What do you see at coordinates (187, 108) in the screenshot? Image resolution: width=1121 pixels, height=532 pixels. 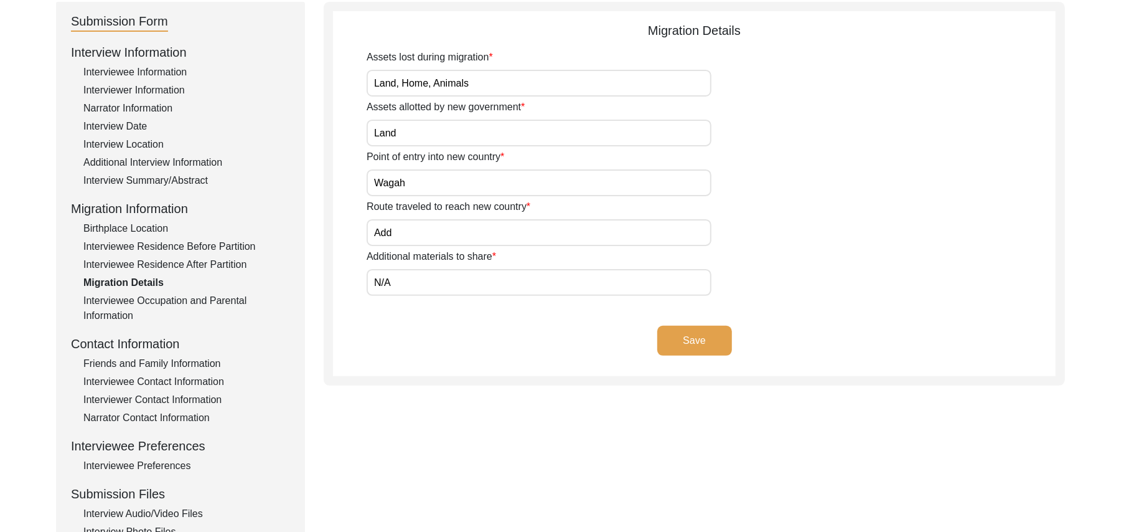 I see `div: Narrator Information` at bounding box center [187, 108].